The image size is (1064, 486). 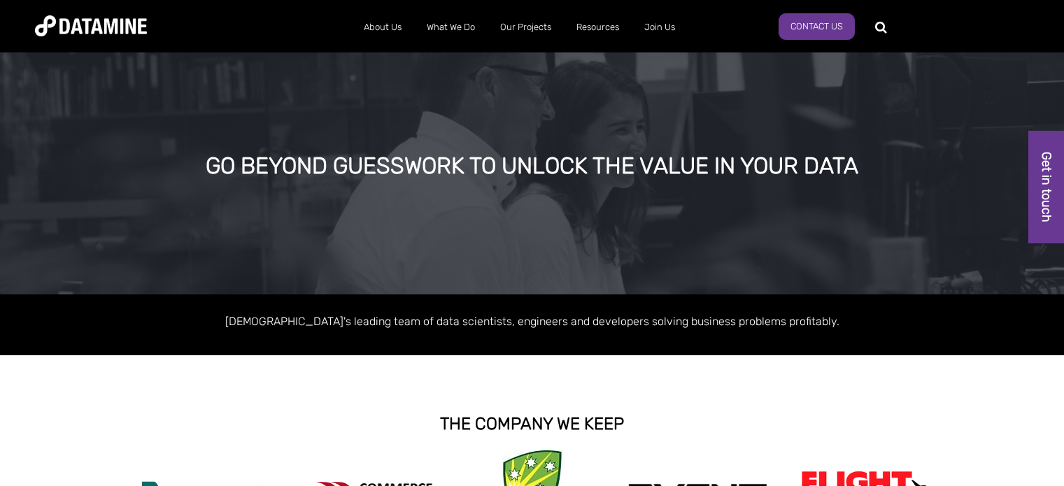 What do you see at coordinates (382, 27) in the screenshot?
I see `a: About Us` at bounding box center [382, 27].